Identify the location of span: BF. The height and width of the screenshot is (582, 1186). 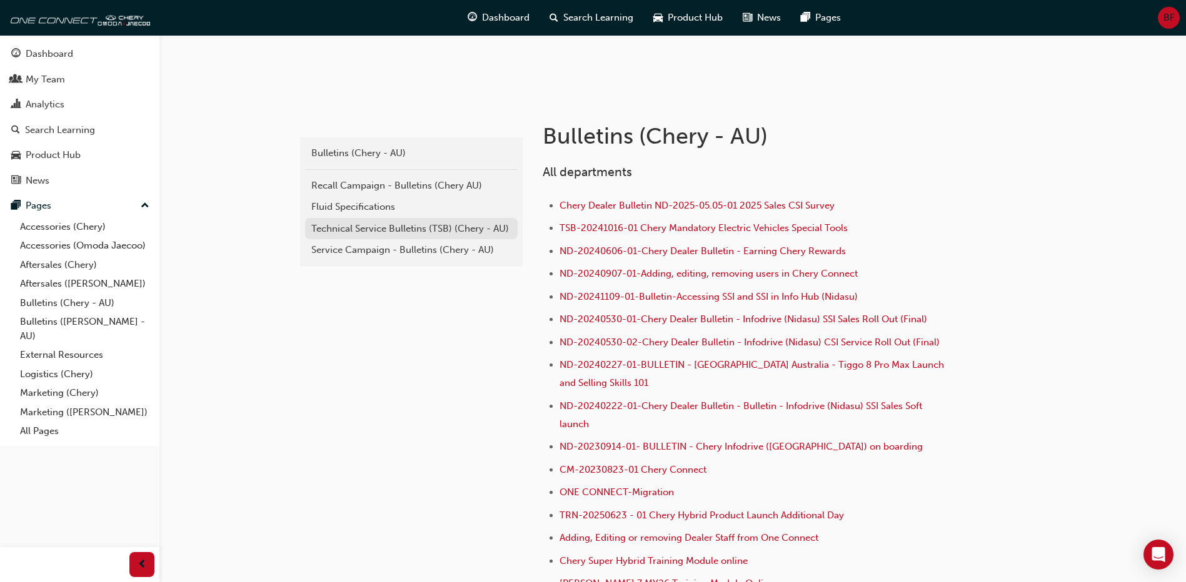
(1169, 17).